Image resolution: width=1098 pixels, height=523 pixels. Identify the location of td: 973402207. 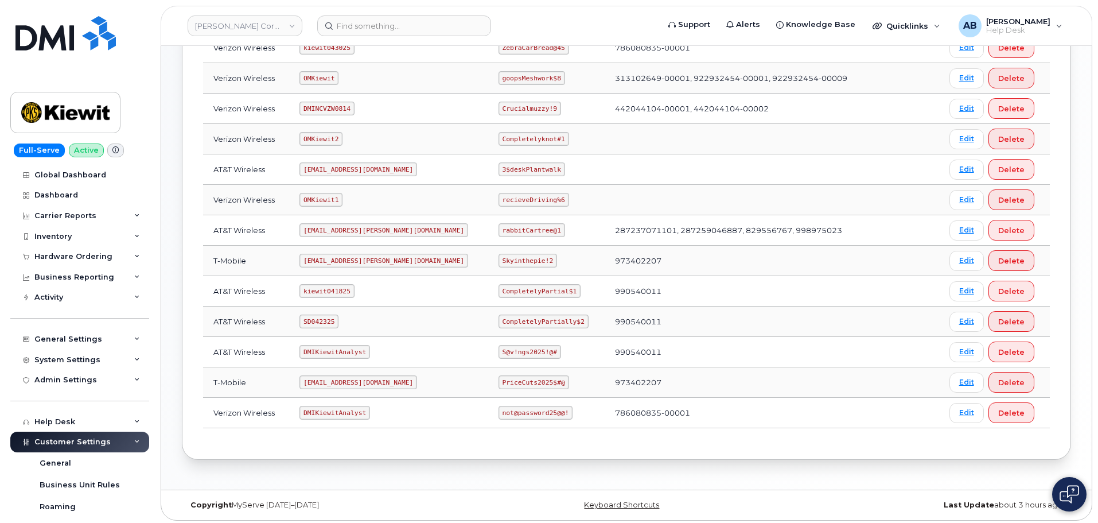
(737, 382).